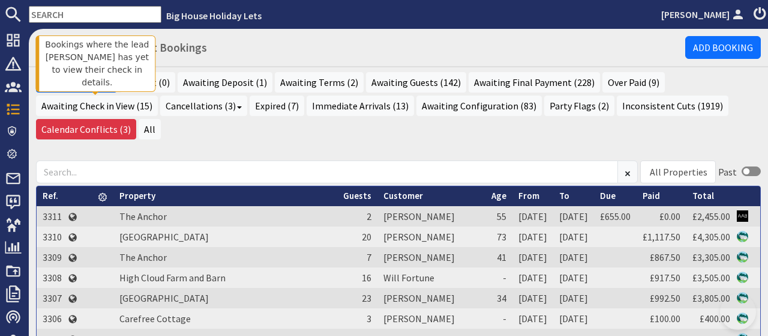  I want to click on td: Will Fortune, so click(432, 277).